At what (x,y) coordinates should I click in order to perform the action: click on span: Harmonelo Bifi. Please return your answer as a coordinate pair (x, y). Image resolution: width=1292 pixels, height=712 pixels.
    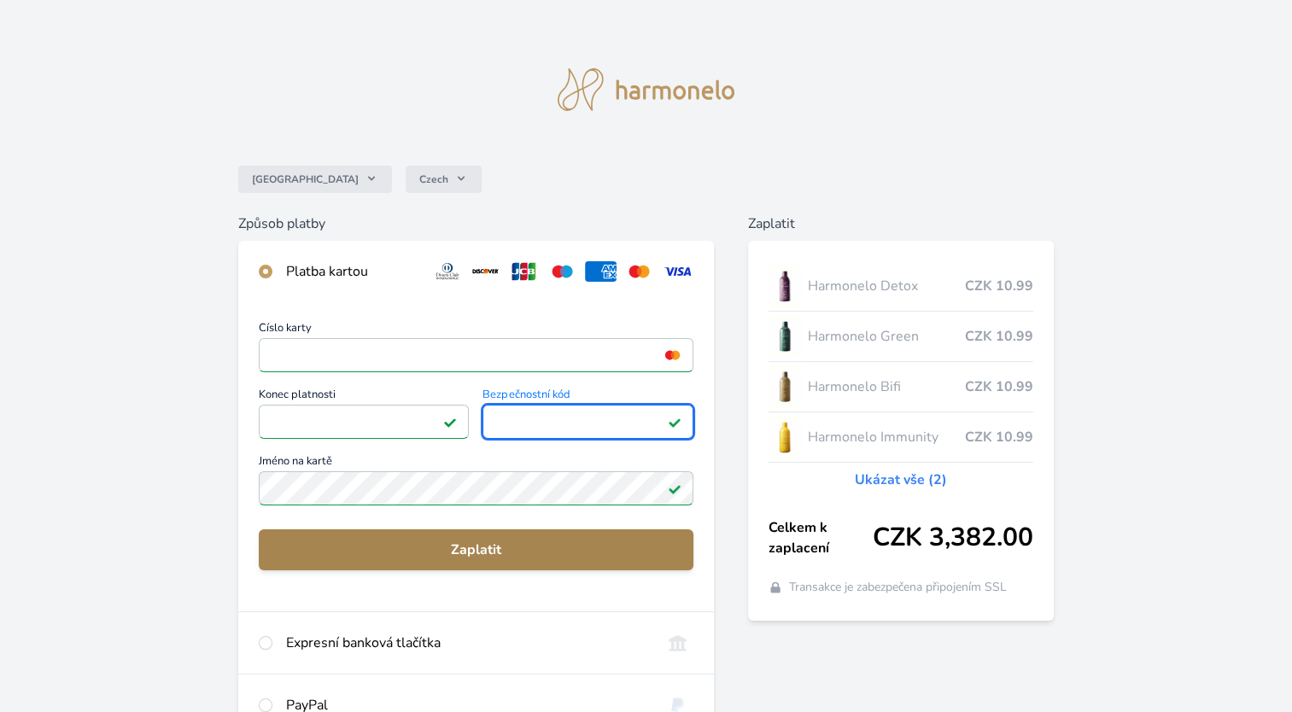
    Looking at the image, I should click on (886, 387).